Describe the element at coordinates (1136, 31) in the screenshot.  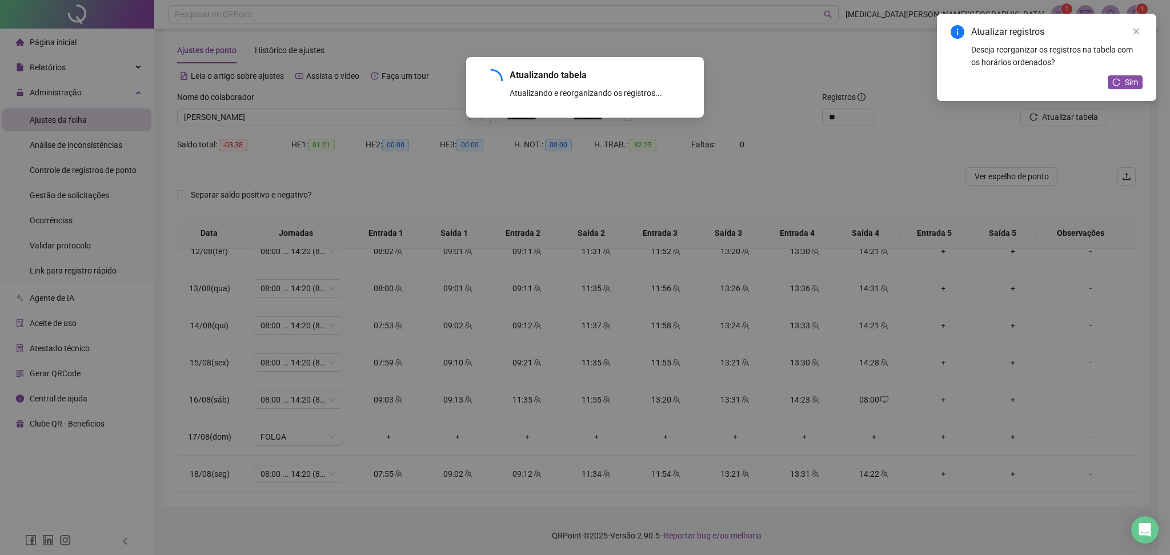
I see `span: close` at that location.